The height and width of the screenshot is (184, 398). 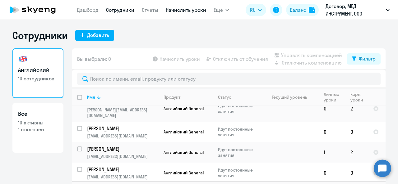 What do you see at coordinates (38, 130) in the screenshot?
I see `p: 1 отключен` at bounding box center [38, 130].